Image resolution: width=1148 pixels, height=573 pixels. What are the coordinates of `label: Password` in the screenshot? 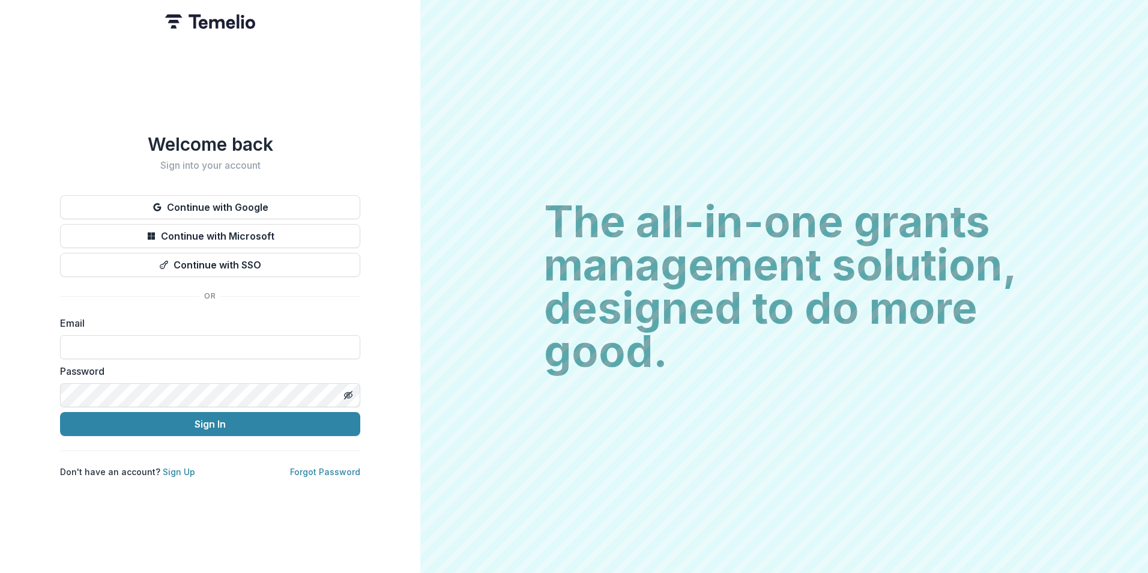 It's located at (207, 371).